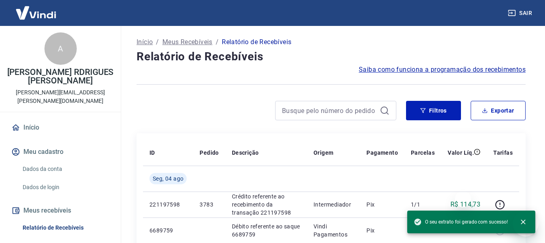 This screenshot has height=243, width=545. Describe the element at coordinates (442, 70) in the screenshot. I see `span: Saiba como funciona a programação dos recebimentos` at that location.